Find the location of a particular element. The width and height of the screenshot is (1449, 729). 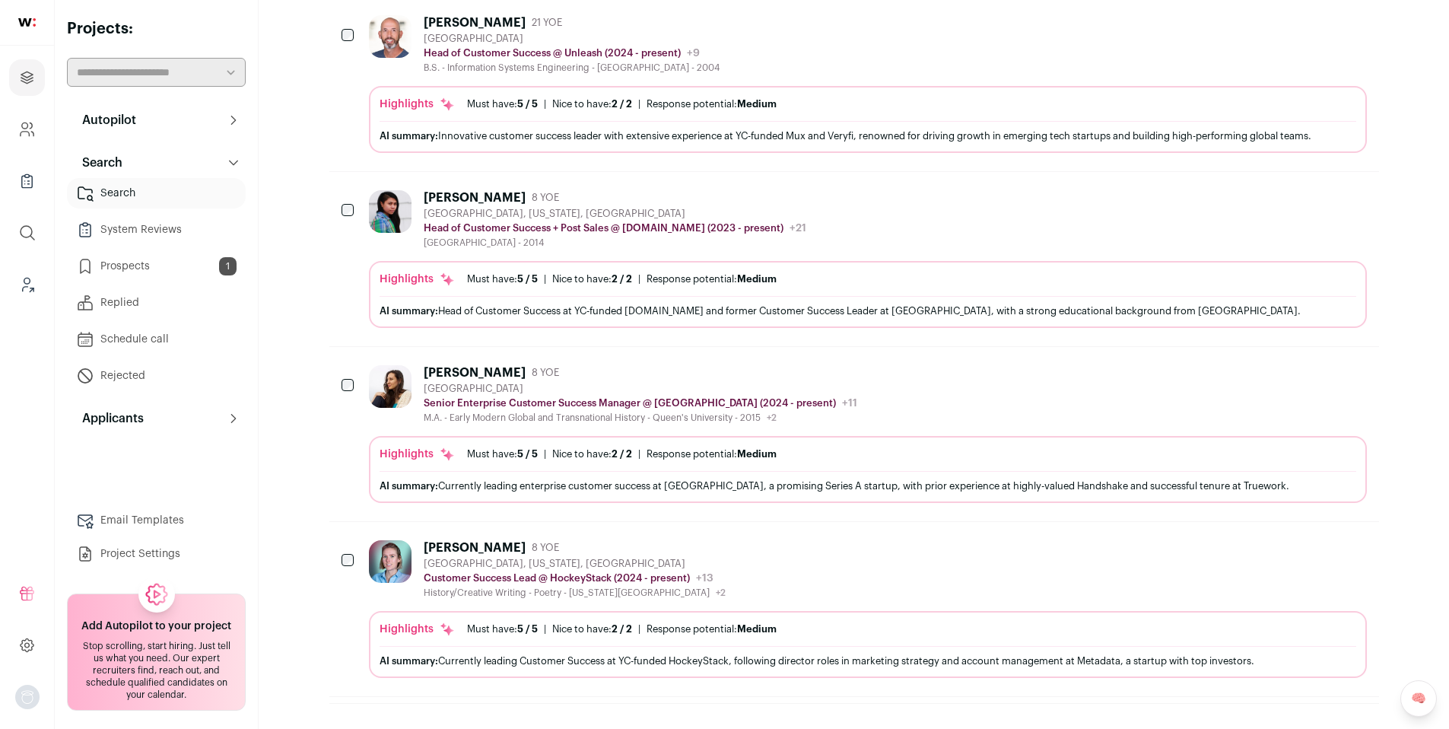

span: +9 is located at coordinates (693, 53).